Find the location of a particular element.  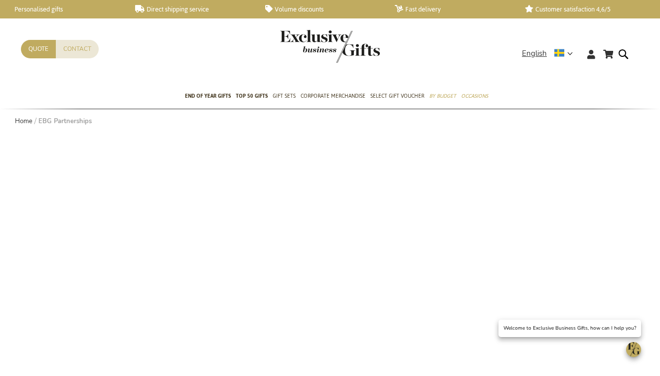

span: Corporate Merchandise is located at coordinates (333, 96).